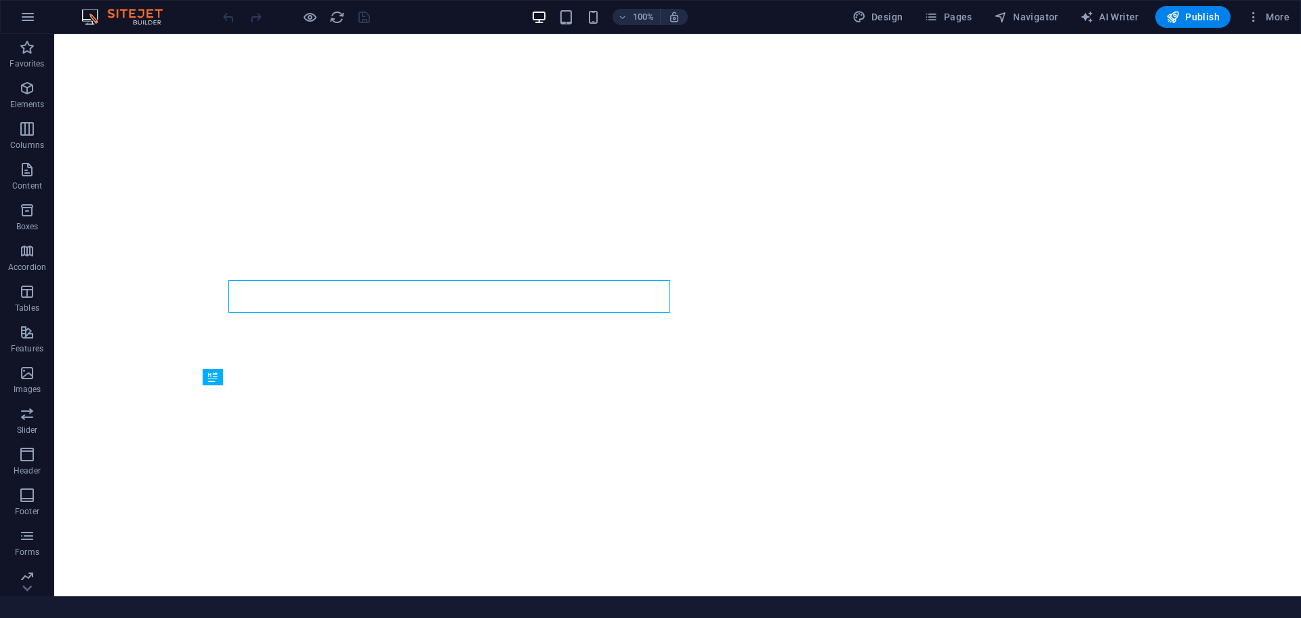 This screenshot has height=618, width=1301. What do you see at coordinates (27, 470) in the screenshot?
I see `p: Header` at bounding box center [27, 470].